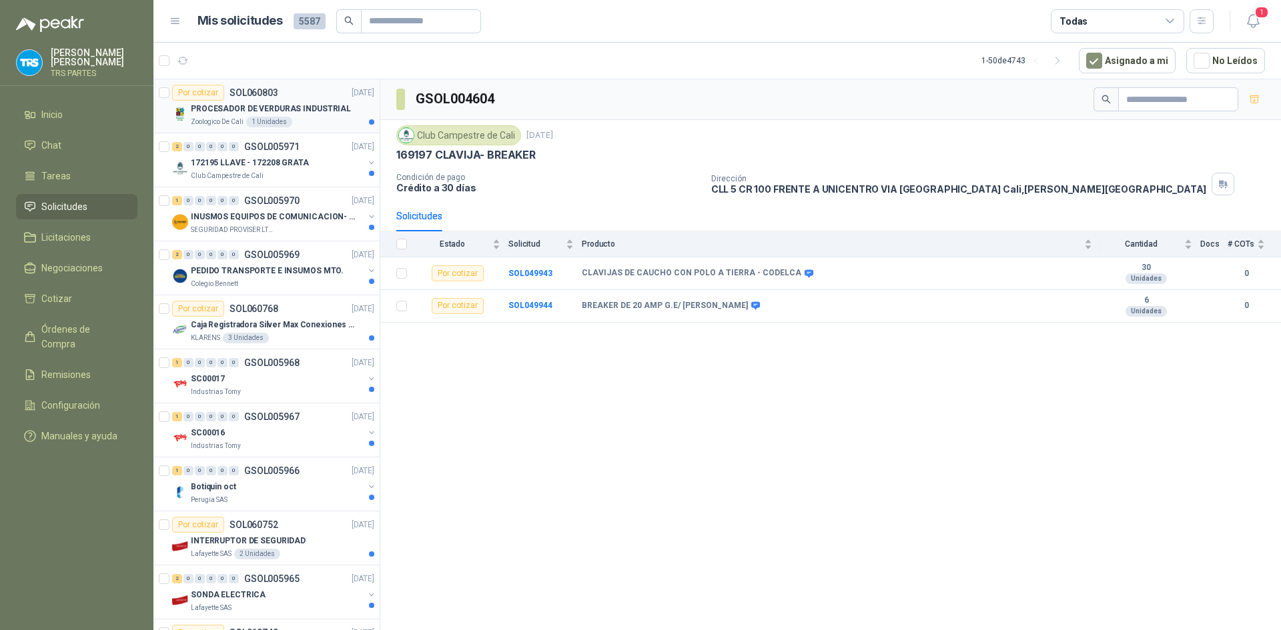 This screenshot has width=1281, height=630. I want to click on p: SC00016, so click(207, 433).